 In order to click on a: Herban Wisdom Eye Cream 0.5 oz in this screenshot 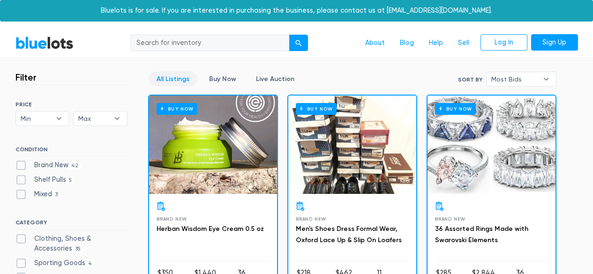, I will do `click(210, 229)`.